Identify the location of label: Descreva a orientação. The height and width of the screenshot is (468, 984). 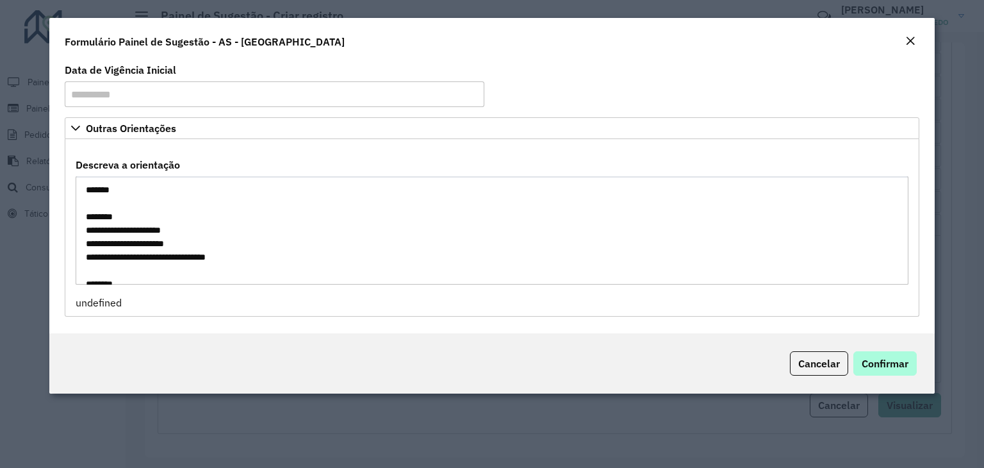
(128, 165).